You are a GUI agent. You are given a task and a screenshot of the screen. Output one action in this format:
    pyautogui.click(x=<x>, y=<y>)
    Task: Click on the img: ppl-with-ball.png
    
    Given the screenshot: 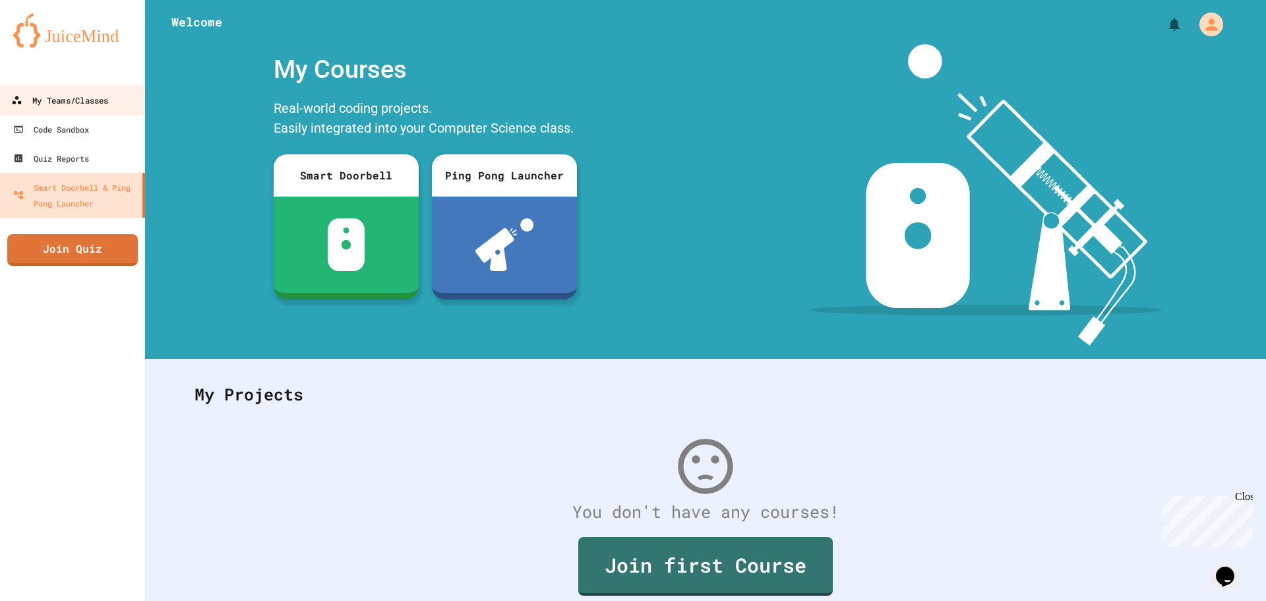 What is the action you would take?
    pyautogui.click(x=505, y=245)
    